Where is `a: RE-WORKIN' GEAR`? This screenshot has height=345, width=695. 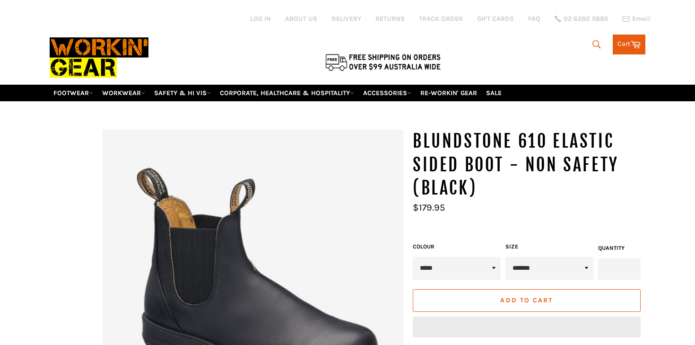
a: RE-WORKIN' GEAR is located at coordinates (449, 93).